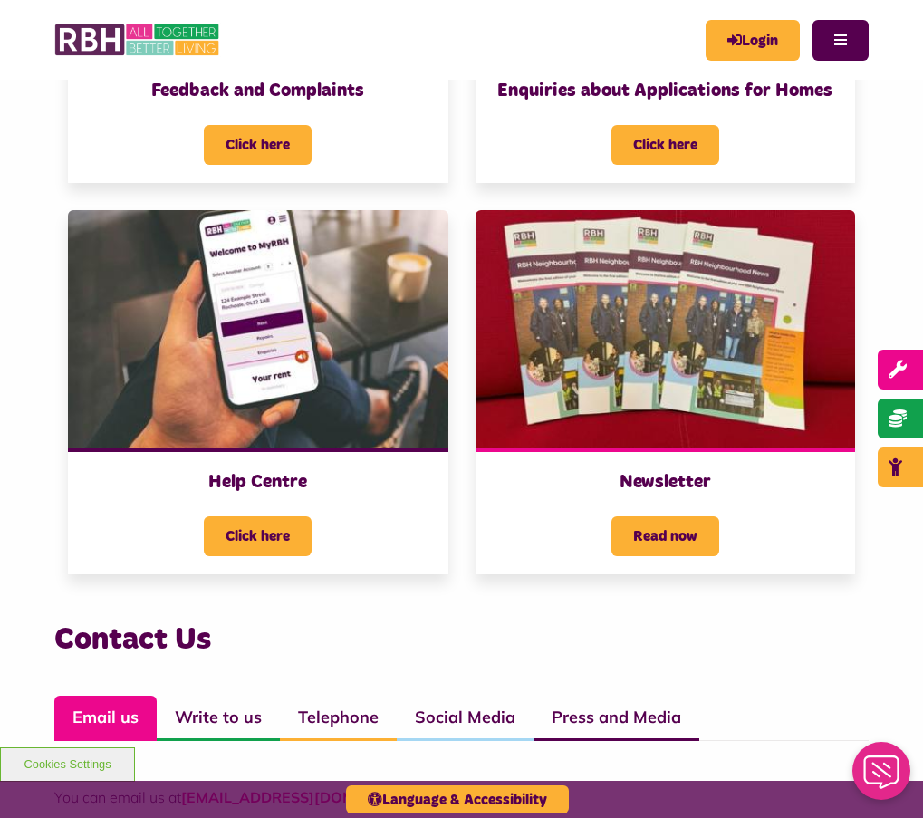  I want to click on h3: Enquiries about Applications for Homes, so click(665, 91).